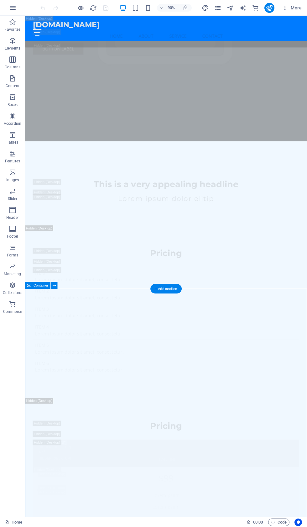  What do you see at coordinates (13, 523) in the screenshot?
I see `a: Click to cancel selection. Double-click to open Pages` at bounding box center [13, 523].